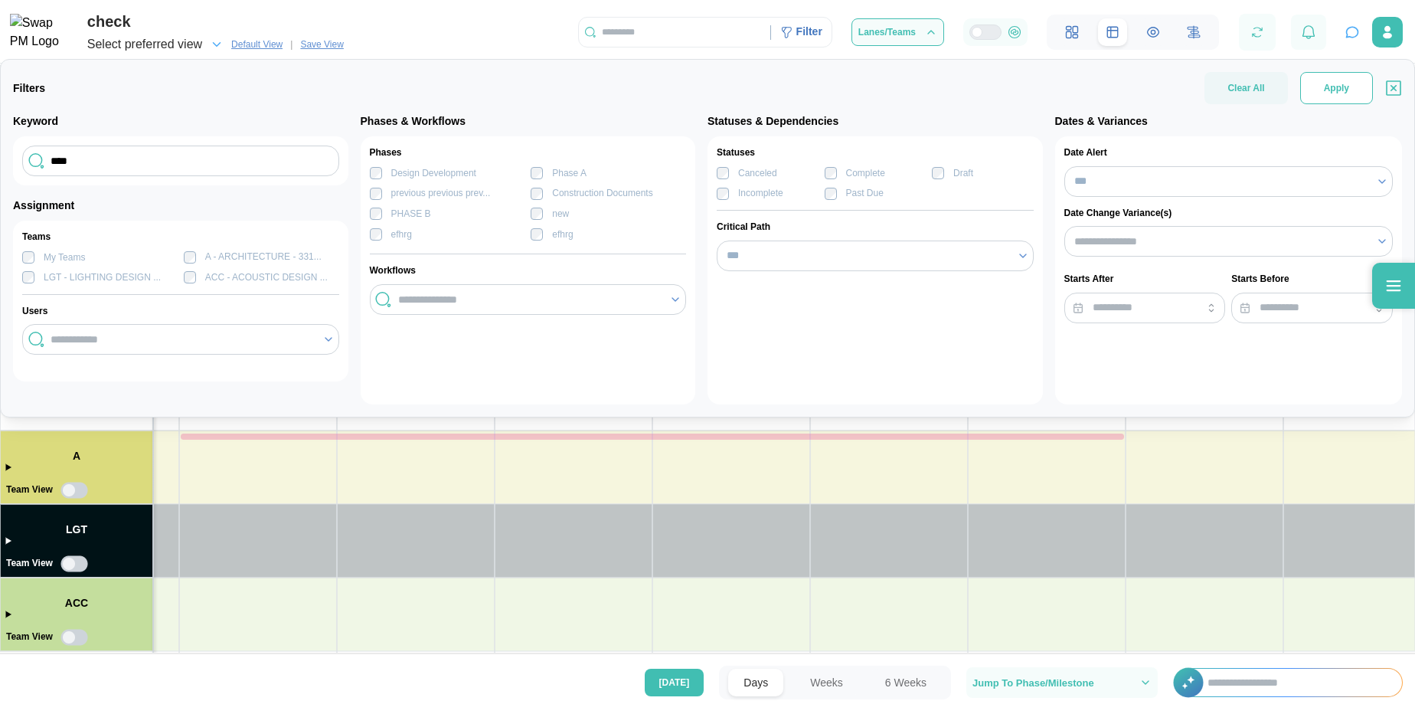 The width and height of the screenshot is (1415, 714). Describe the element at coordinates (760, 193) in the screenshot. I see `div: Incomplete` at that location.